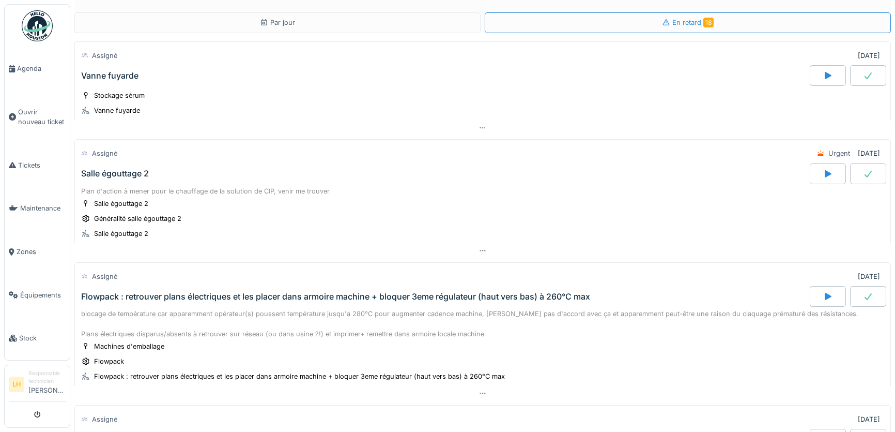 The width and height of the screenshot is (895, 432). What do you see at coordinates (37, 26) in the screenshot?
I see `img: Badge_color-CXgf-gQk.svg` at bounding box center [37, 26].